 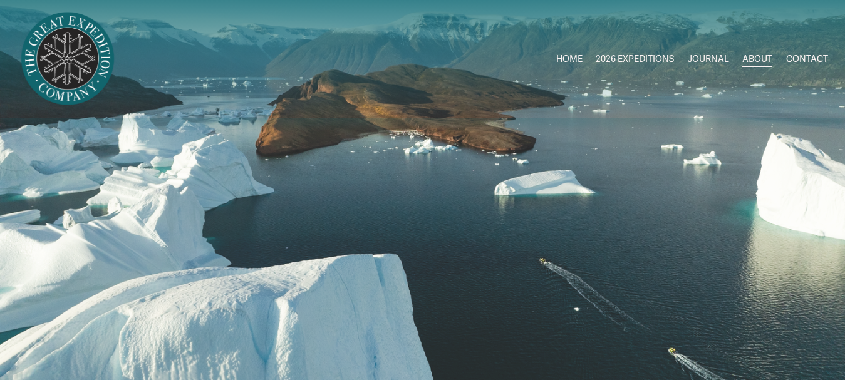 What do you see at coordinates (68, 59) in the screenshot?
I see `img: Arctic Expeditions` at bounding box center [68, 59].